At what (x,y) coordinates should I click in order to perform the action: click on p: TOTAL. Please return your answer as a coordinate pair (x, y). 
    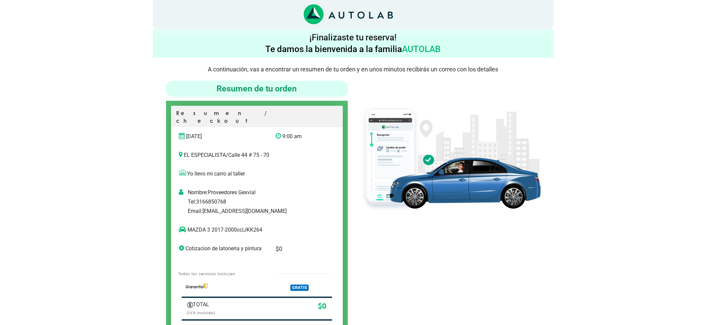
    Looking at the image, I should click on (213, 305).